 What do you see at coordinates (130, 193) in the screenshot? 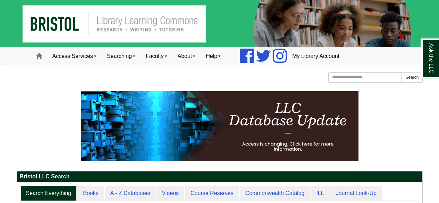
I see `a: A - Z Databases` at bounding box center [130, 193].